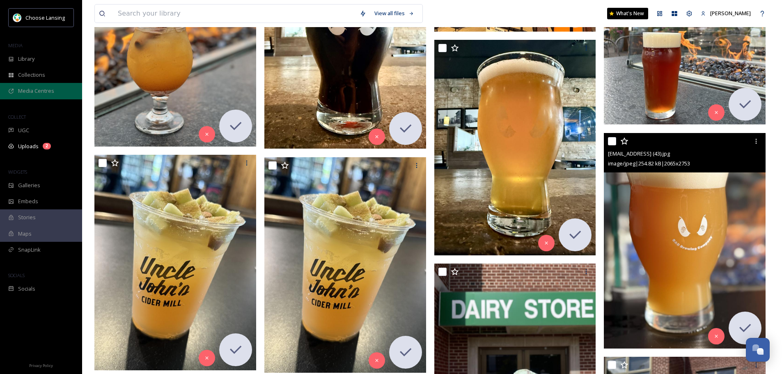 The width and height of the screenshot is (782, 374). I want to click on input: Search your library, so click(234, 14).